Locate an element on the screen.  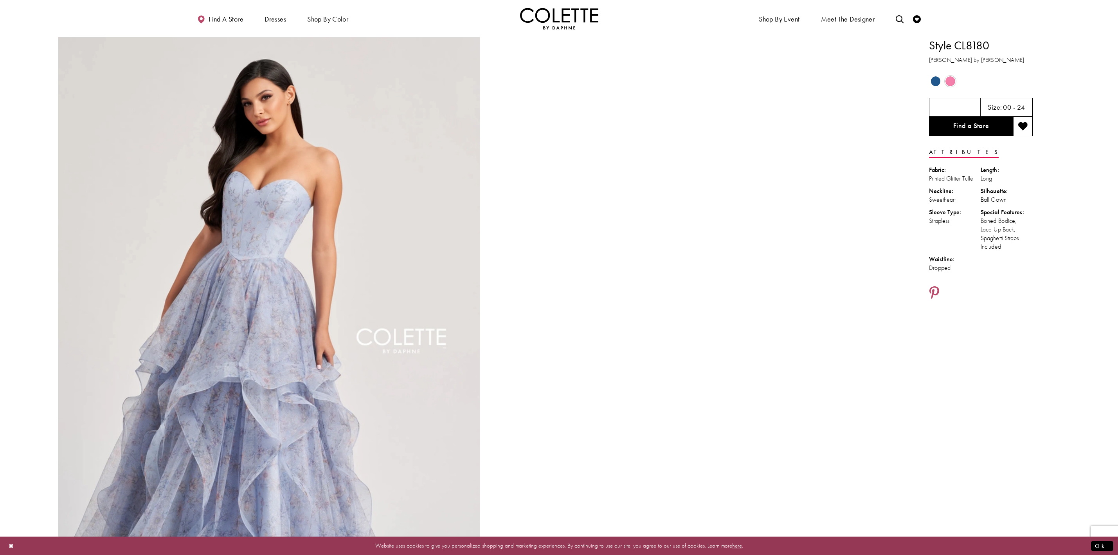
a: Visit Home Page is located at coordinates (559, 18).